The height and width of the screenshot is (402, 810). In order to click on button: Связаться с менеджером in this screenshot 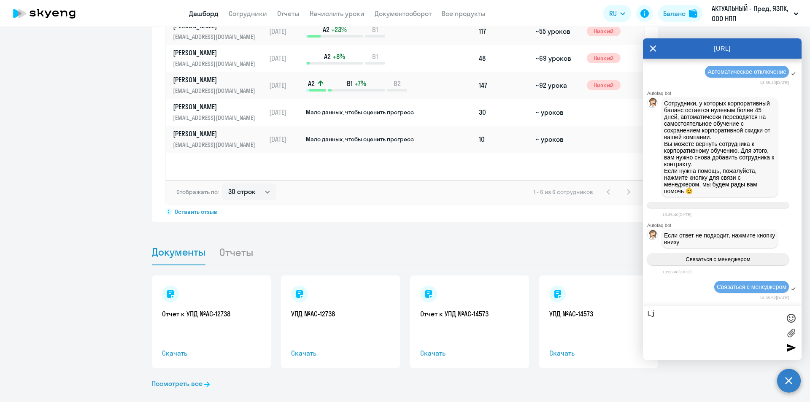, I will do `click(718, 259)`.